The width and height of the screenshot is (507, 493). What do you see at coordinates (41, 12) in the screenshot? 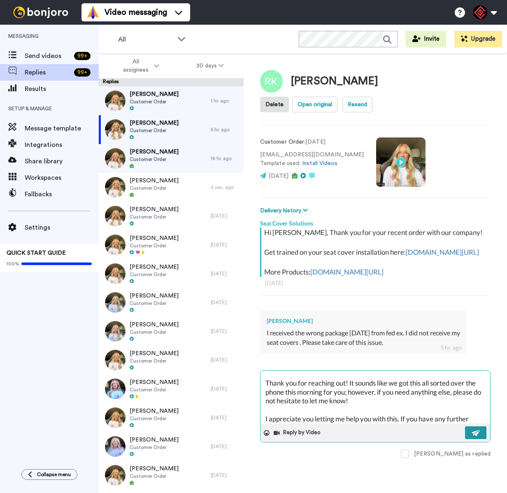
I see `img: bj-logo-header-white.svg` at bounding box center [41, 12].